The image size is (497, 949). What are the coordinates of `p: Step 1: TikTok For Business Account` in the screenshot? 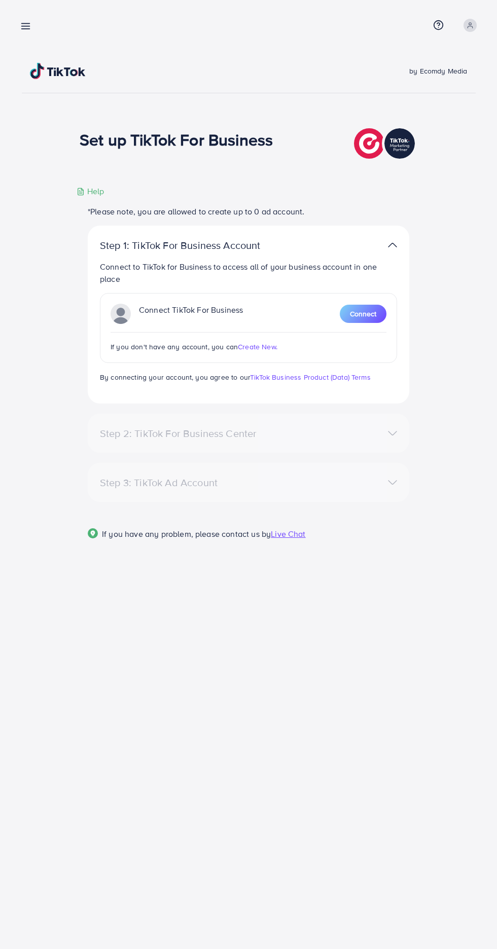 It's located at (196, 245).